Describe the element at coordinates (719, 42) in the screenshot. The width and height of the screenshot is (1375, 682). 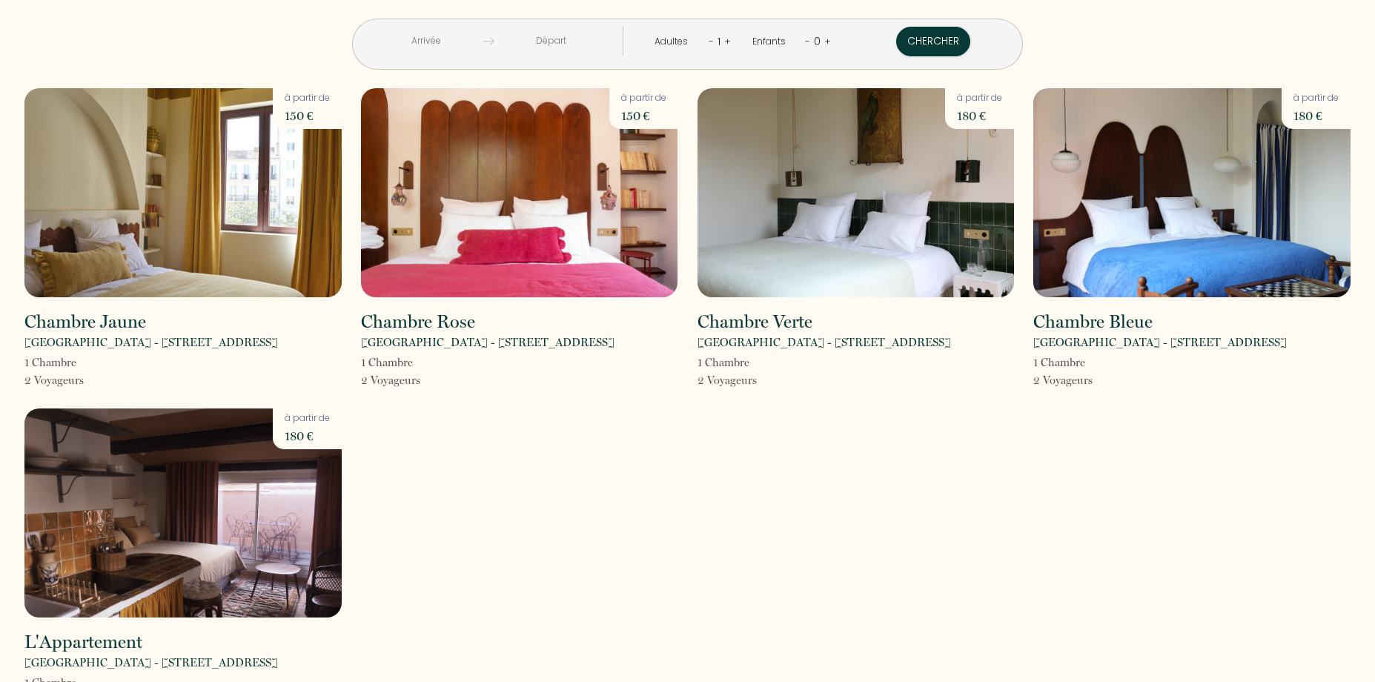
I see `div: 1` at that location.